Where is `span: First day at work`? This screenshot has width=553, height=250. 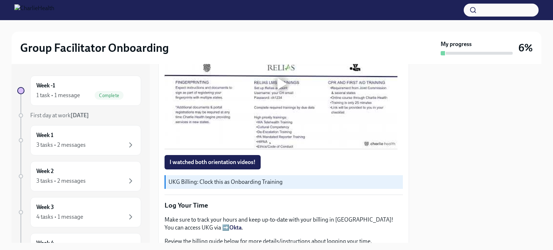 span: First day at work is located at coordinates (59, 115).